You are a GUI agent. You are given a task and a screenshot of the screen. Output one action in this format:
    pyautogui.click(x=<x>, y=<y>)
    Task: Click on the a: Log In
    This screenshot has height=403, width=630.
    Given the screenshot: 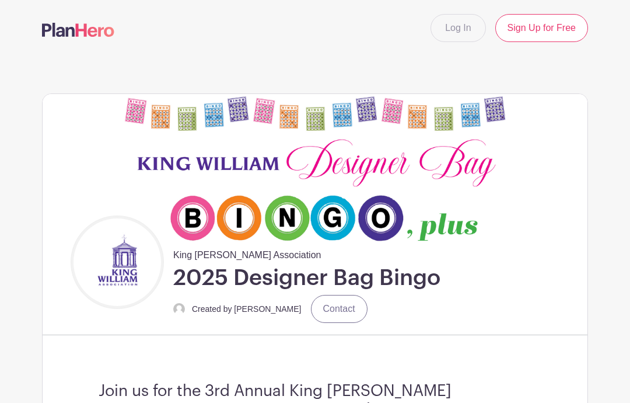 What is the action you would take?
    pyautogui.click(x=458, y=28)
    